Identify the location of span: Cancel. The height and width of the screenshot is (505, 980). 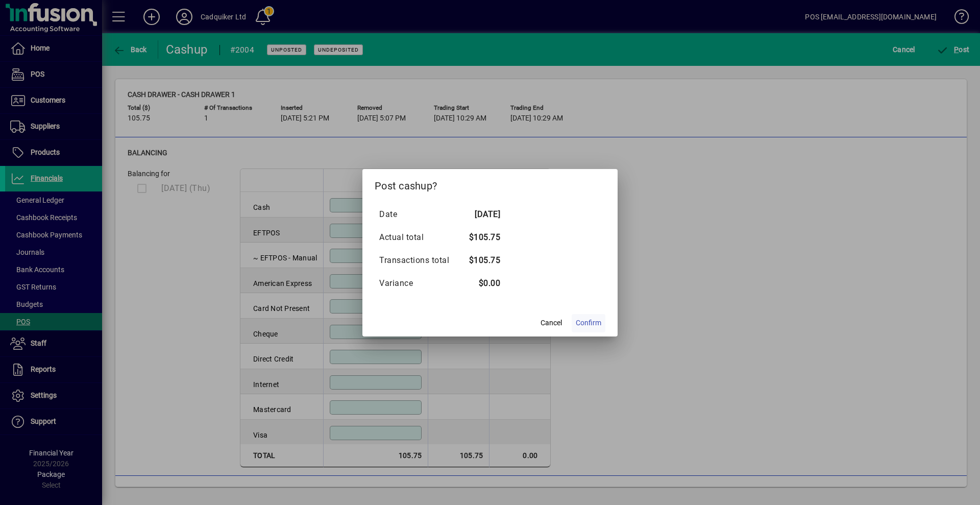
(551, 323).